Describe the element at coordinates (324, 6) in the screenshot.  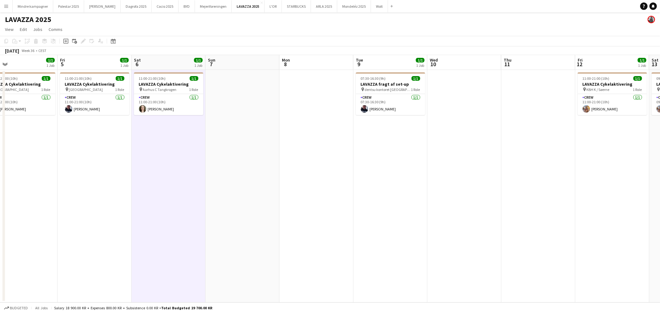
I see `button: ARLA 2025` at that location.